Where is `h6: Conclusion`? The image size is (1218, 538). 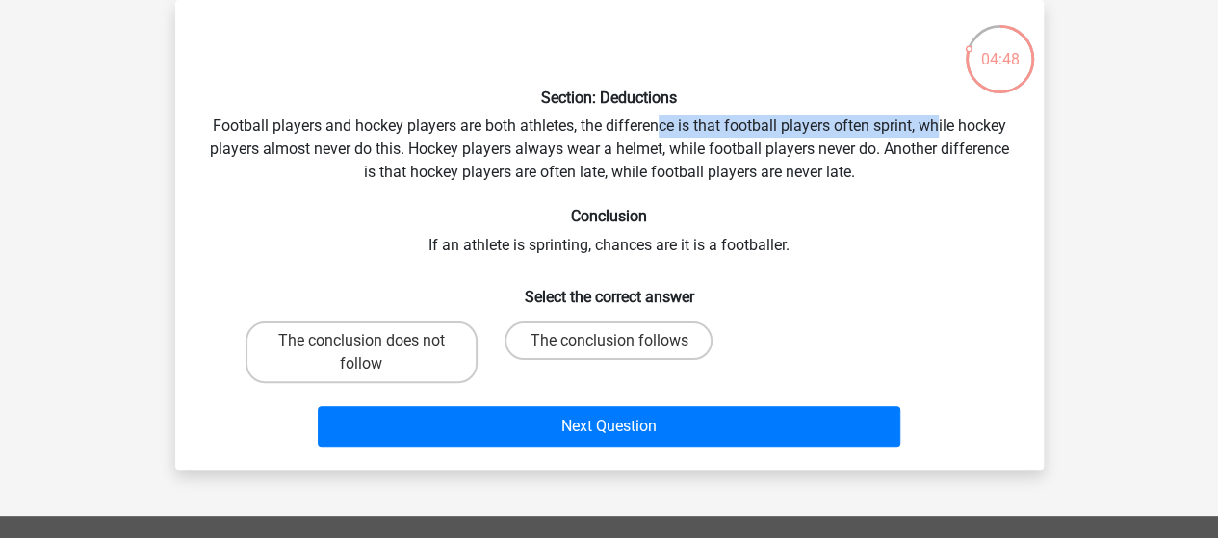
h6: Conclusion is located at coordinates (609, 216).